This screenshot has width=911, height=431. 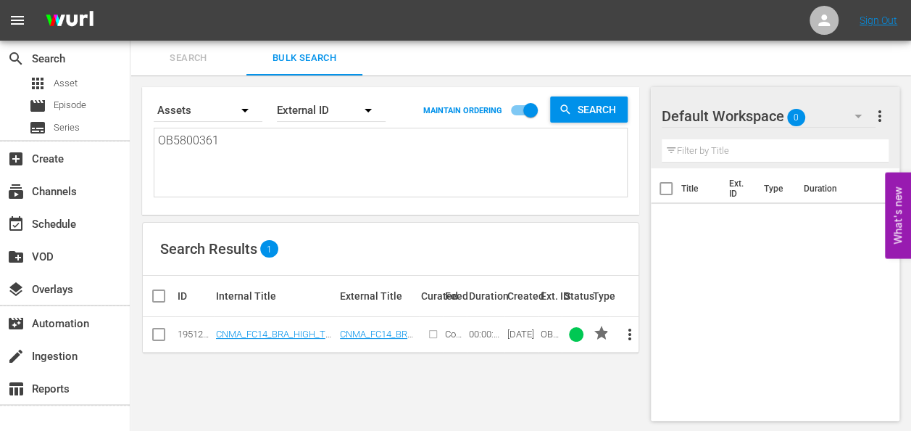 What do you see at coordinates (194, 296) in the screenshot?
I see `div: ID` at bounding box center [194, 296].